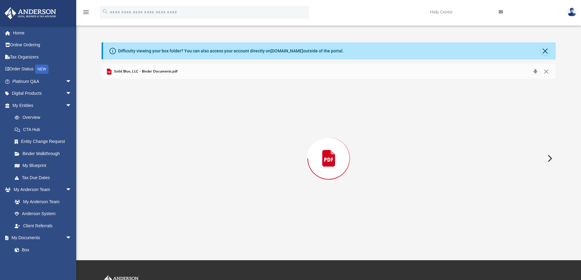 The image size is (581, 280). What do you see at coordinates (30, 13) in the screenshot?
I see `img: Anderson Advisors Platinum Portal` at bounding box center [30, 13].